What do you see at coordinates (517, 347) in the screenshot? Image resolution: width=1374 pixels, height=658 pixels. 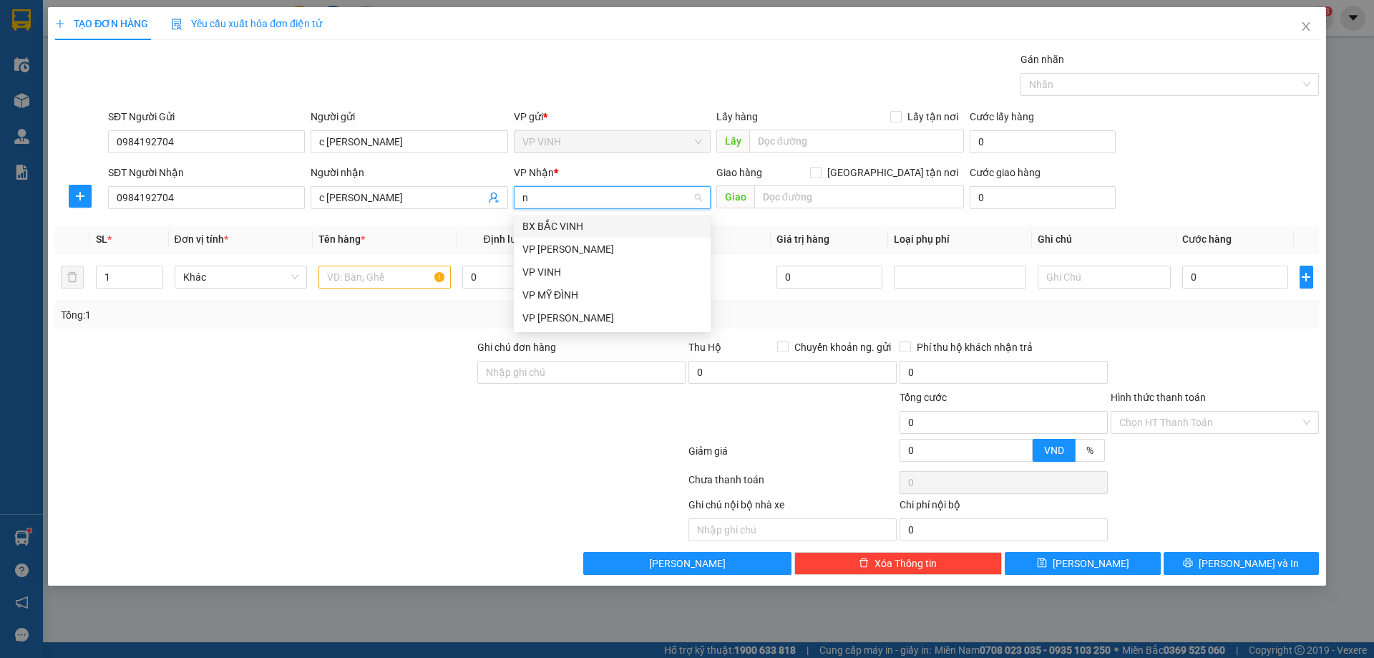 I see `label: Ghi chú đơn hàng` at bounding box center [517, 347].